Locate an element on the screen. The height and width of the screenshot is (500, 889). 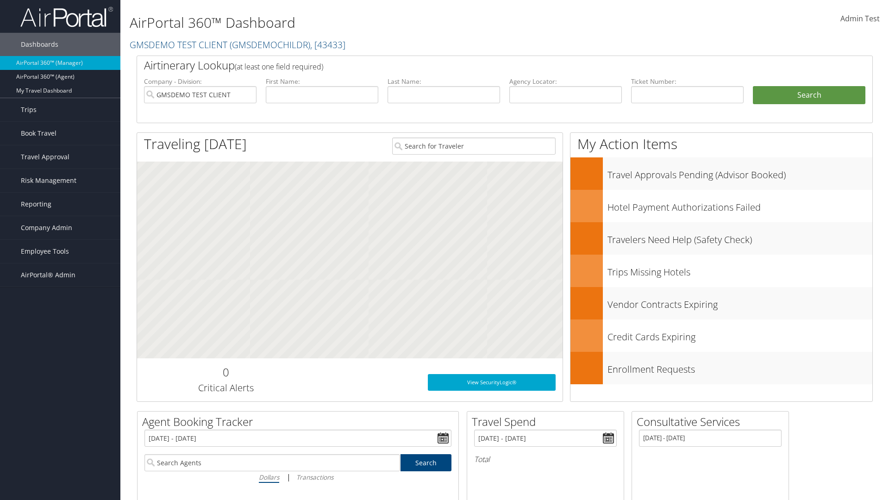
span: Risk Management is located at coordinates (49, 181).